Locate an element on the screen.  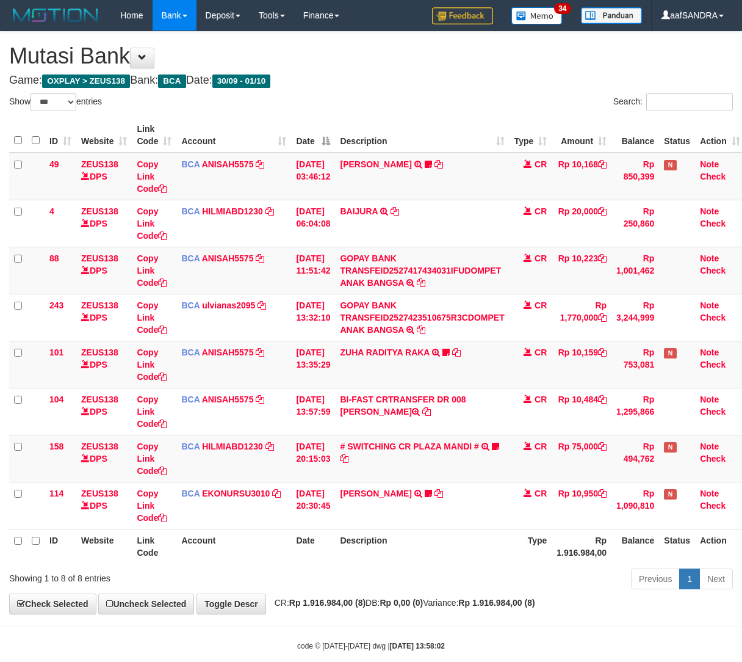
th: Account: activate to sort column ascending is located at coordinates (234, 135).